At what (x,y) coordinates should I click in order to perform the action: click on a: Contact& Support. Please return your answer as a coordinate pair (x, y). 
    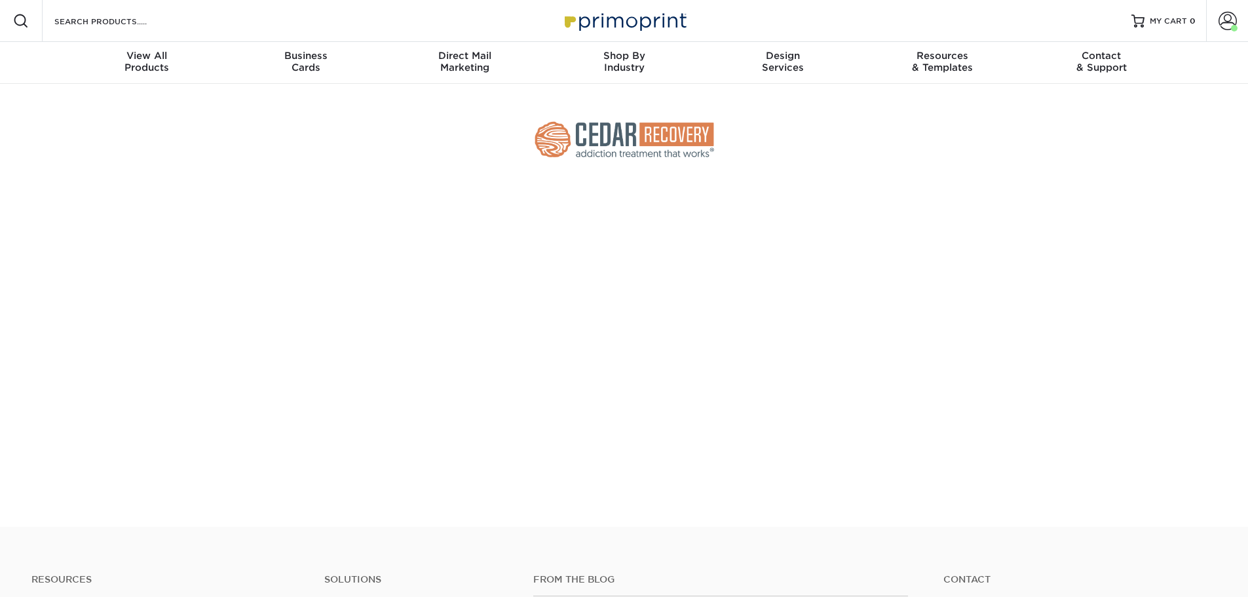
    Looking at the image, I should click on (1101, 63).